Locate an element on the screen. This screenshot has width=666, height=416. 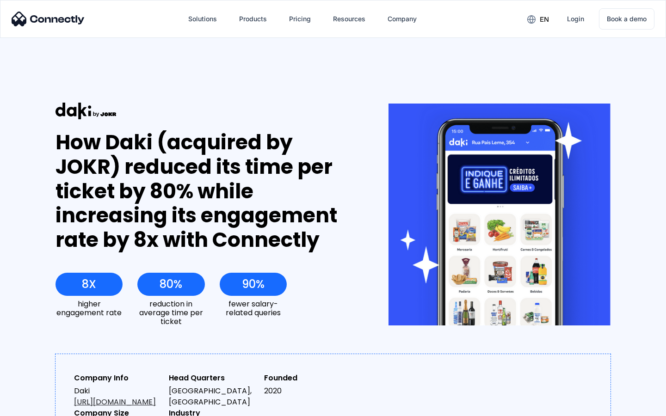
div: Products is located at coordinates (253, 19).